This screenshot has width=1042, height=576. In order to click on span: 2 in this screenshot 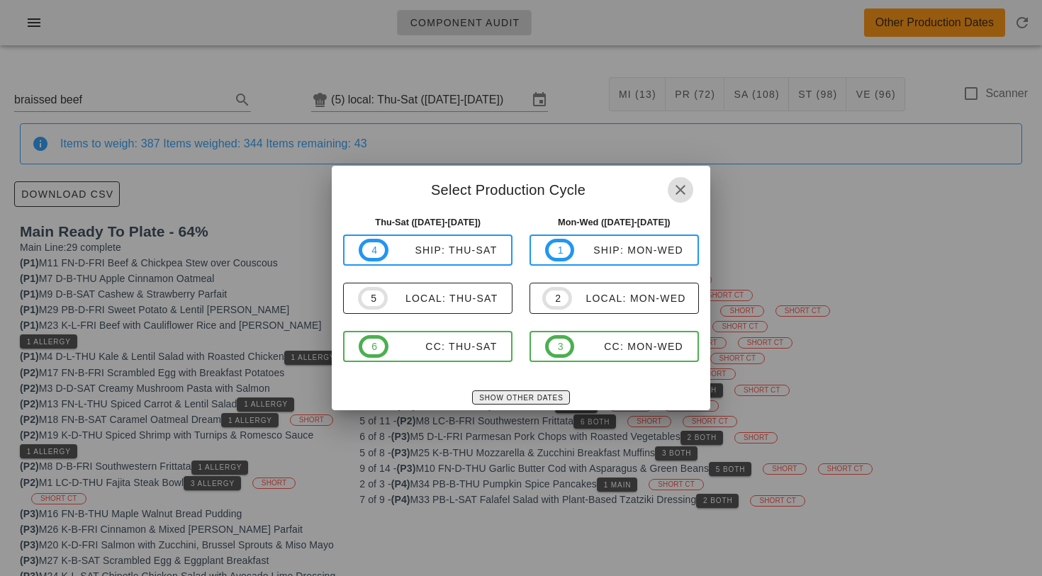, I will do `click(557, 299)`.